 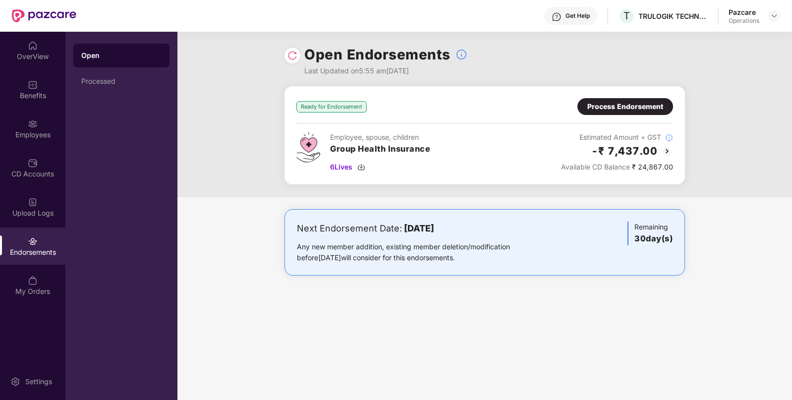 What do you see at coordinates (121, 56) in the screenshot?
I see `div: Open` at bounding box center [121, 56].